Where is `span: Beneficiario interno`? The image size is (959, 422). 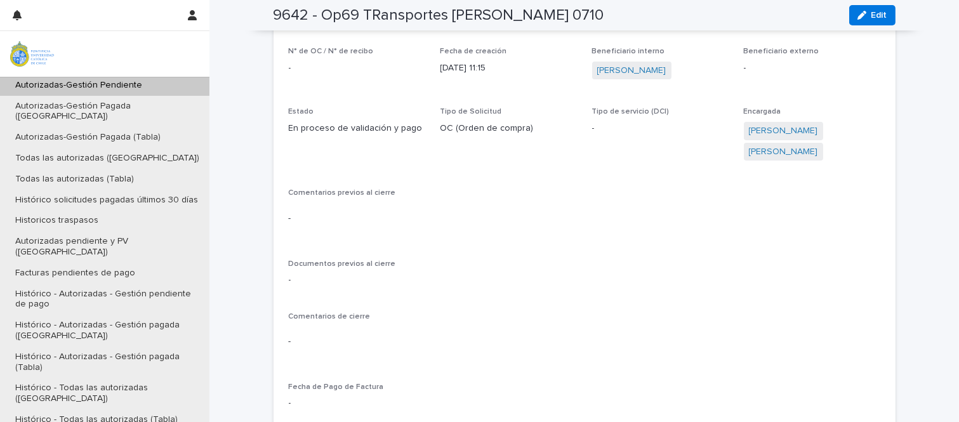
span: Beneficiario interno is located at coordinates (628, 51).